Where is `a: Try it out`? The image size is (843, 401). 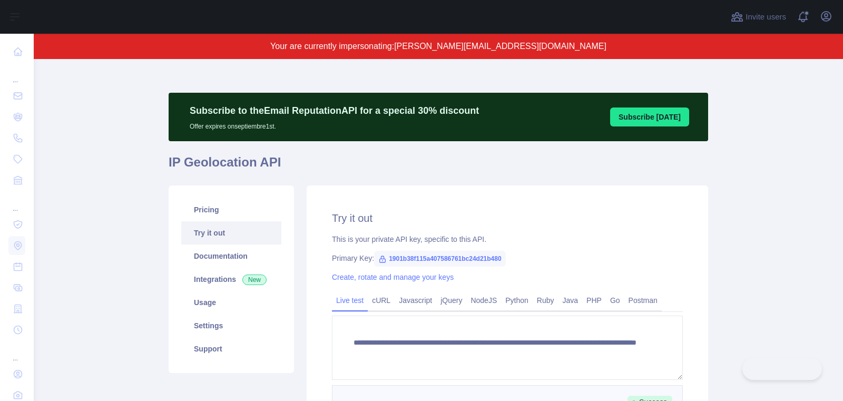 a: Try it out is located at coordinates (231, 233).